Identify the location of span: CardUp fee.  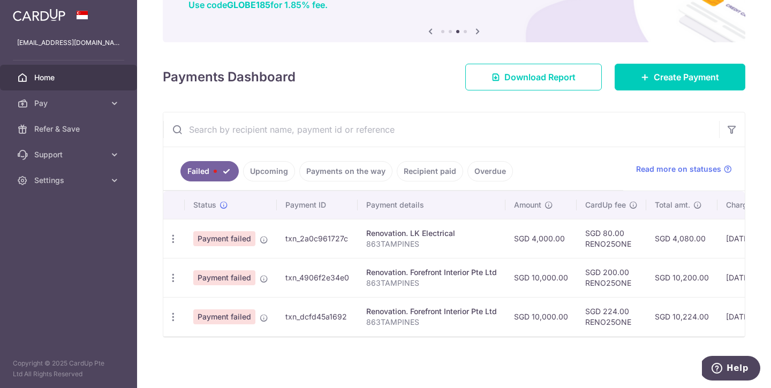
(606, 205).